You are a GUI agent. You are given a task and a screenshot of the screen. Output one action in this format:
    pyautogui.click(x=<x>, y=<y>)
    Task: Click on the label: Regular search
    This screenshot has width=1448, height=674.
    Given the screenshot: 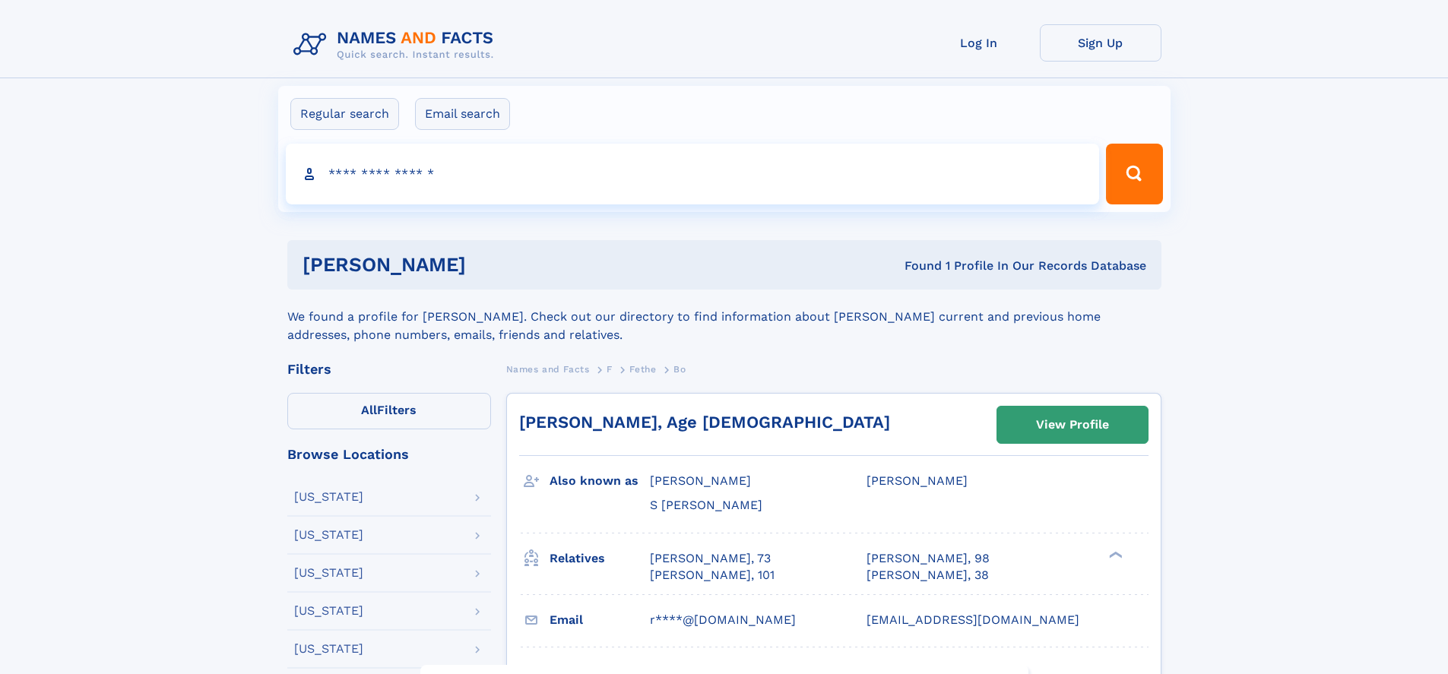 What is the action you would take?
    pyautogui.click(x=344, y=114)
    